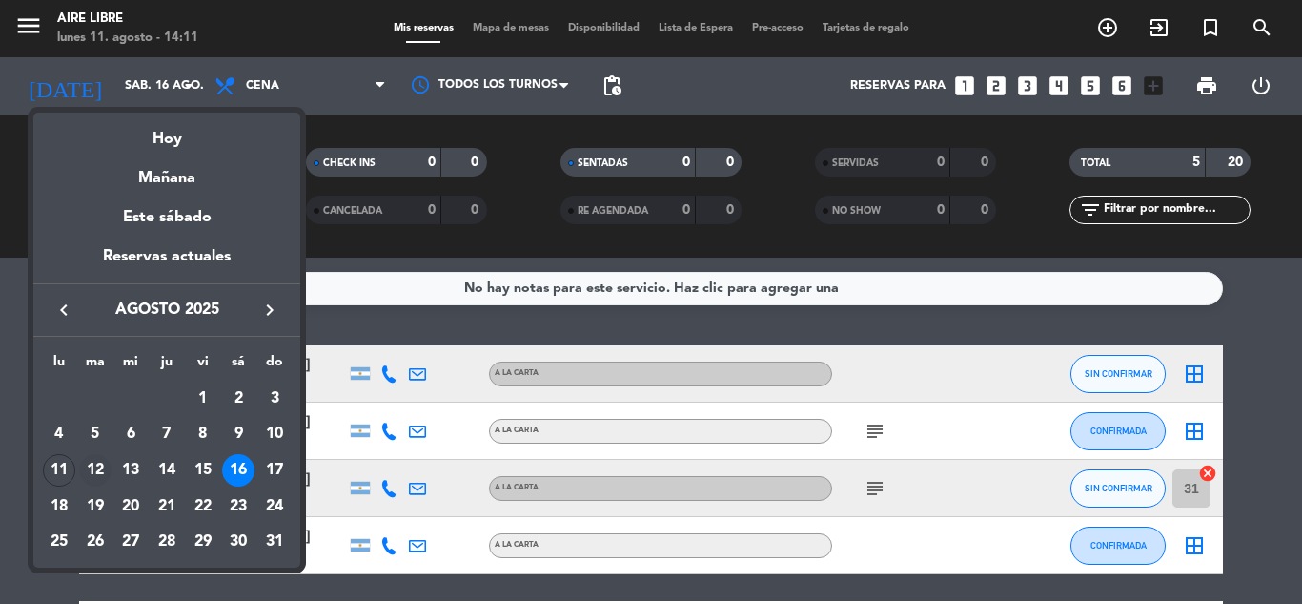  What do you see at coordinates (275, 434) in the screenshot?
I see `div: 10` at bounding box center [275, 434].